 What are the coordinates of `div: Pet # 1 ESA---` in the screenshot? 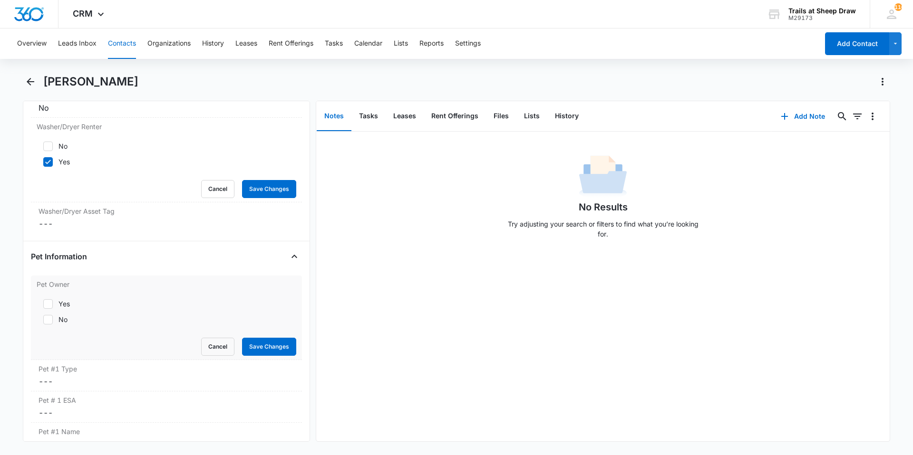 It's located at (166, 407).